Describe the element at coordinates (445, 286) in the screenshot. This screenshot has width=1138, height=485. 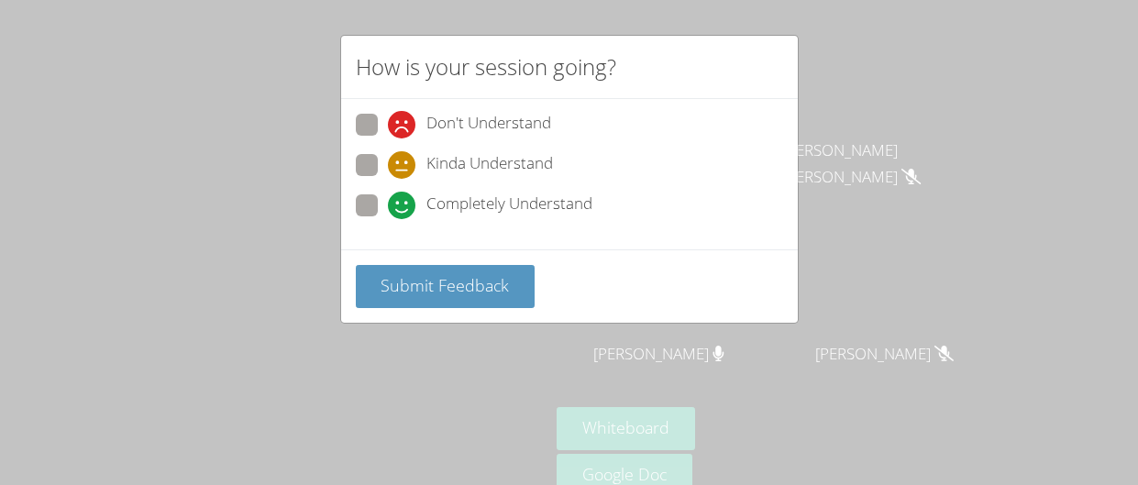
I see `button: Submit Feedback` at that location.